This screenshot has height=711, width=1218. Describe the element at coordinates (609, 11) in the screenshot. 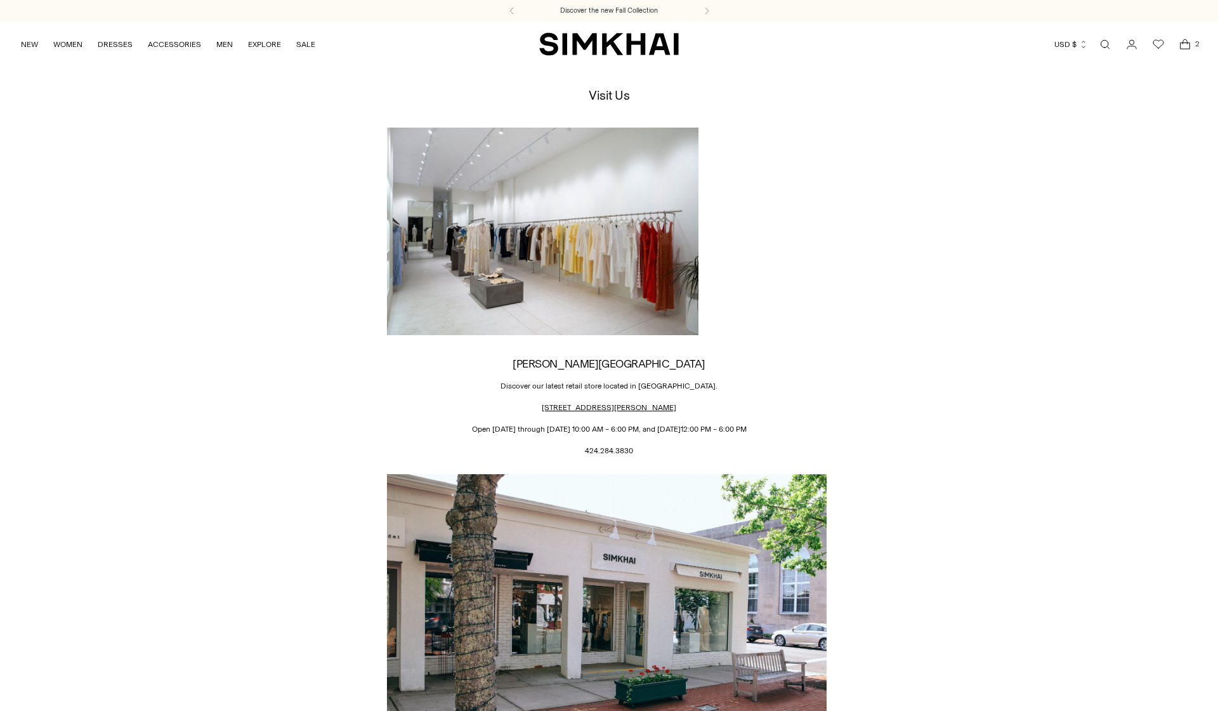

I see `h3: Discover the new Fall Collection` at that location.